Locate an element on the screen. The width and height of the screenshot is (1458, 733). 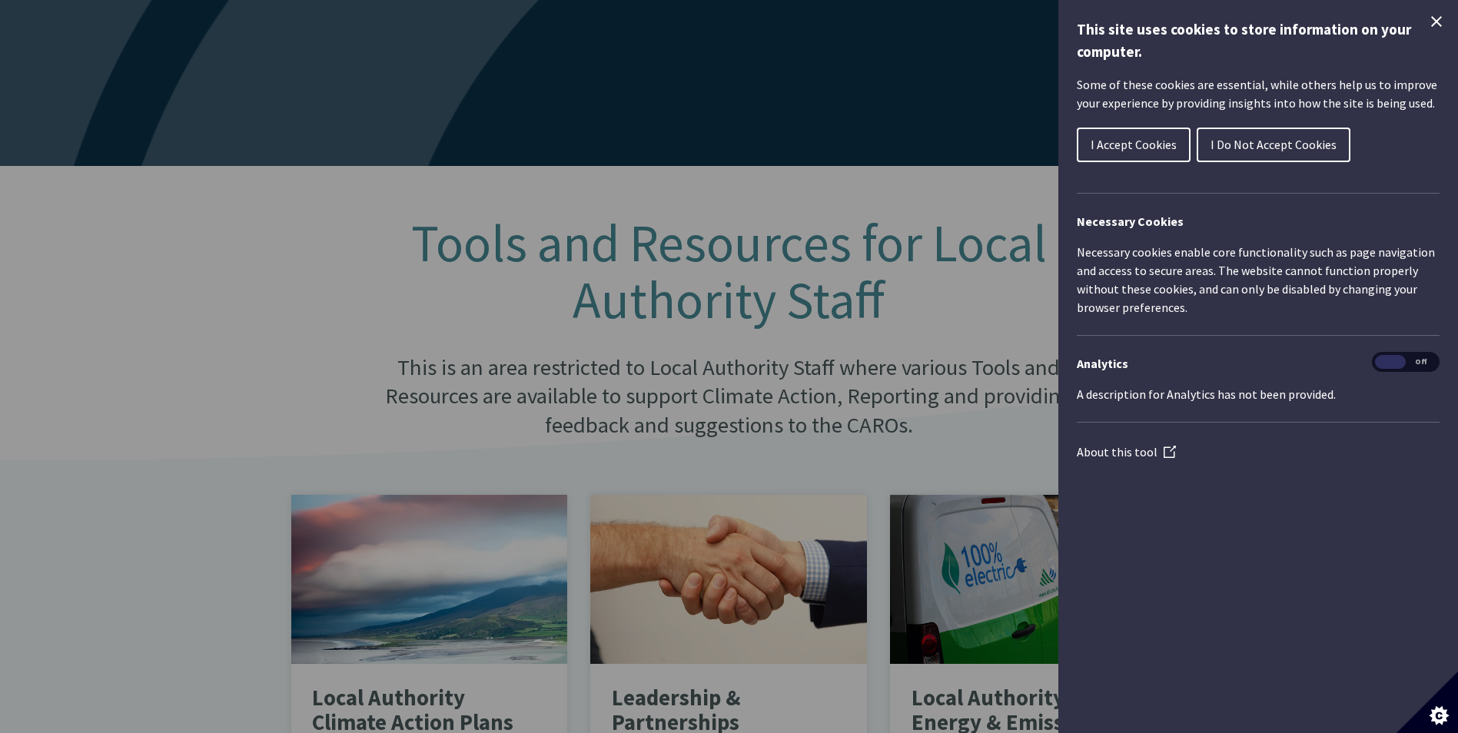
h3: Analytics is located at coordinates (1258, 363).